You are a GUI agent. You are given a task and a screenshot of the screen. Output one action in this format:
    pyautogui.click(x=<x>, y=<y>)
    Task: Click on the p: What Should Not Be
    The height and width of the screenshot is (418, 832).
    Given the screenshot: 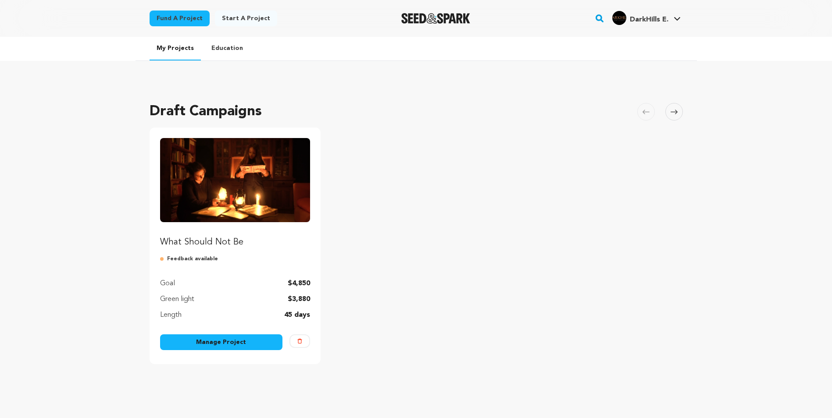 What is the action you would take?
    pyautogui.click(x=235, y=242)
    